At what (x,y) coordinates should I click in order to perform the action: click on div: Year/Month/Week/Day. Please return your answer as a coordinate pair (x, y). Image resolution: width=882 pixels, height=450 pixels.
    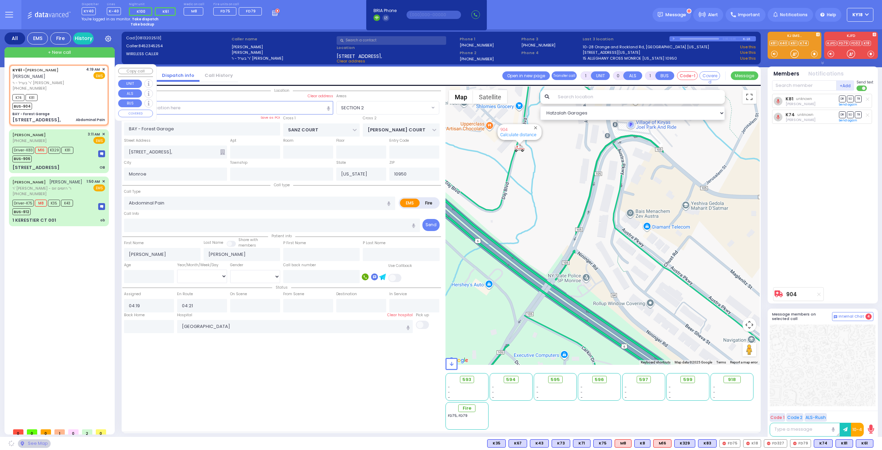
    Looking at the image, I should click on (202, 265).